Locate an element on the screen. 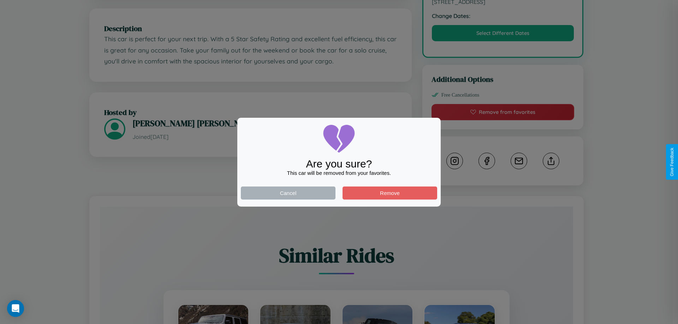 This screenshot has height=324, width=678. div: Give Feedback is located at coordinates (672, 162).